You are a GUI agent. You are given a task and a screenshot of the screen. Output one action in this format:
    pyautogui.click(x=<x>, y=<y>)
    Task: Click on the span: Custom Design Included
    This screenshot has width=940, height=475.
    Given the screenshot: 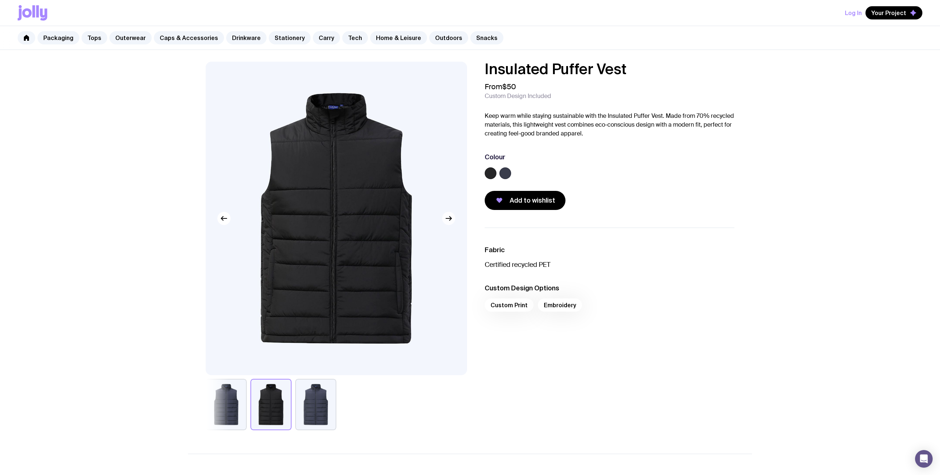 What is the action you would take?
    pyautogui.click(x=518, y=96)
    